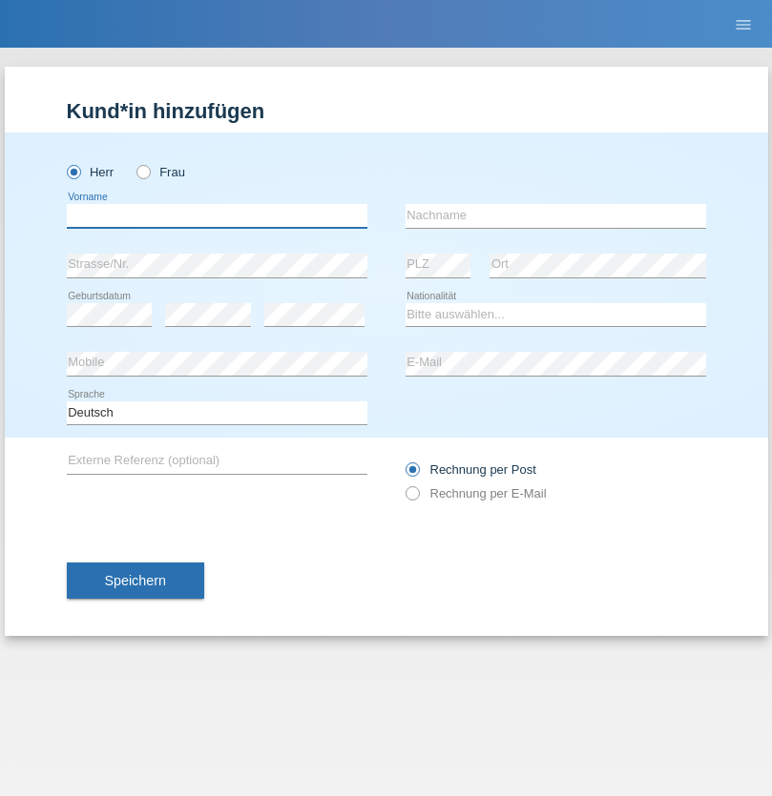 Image resolution: width=772 pixels, height=796 pixels. Describe the element at coordinates (135, 581) in the screenshot. I see `button: Speichern` at that location.